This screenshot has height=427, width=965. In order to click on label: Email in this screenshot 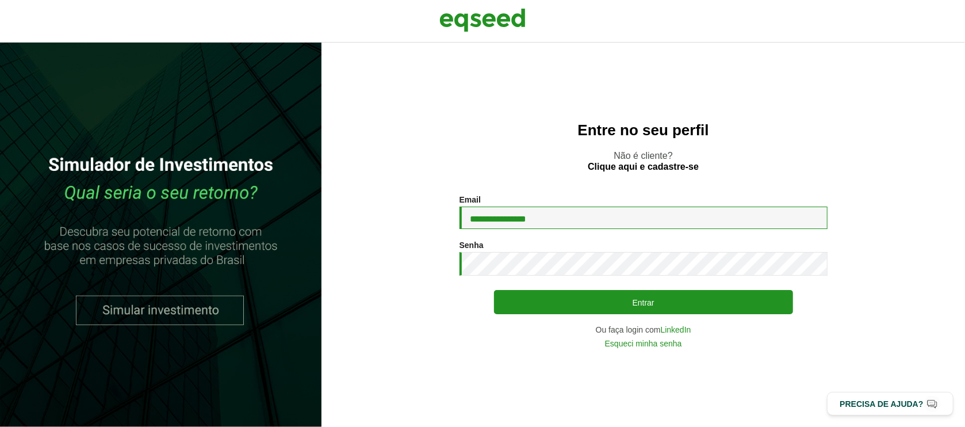, I will do `click(470, 200)`.